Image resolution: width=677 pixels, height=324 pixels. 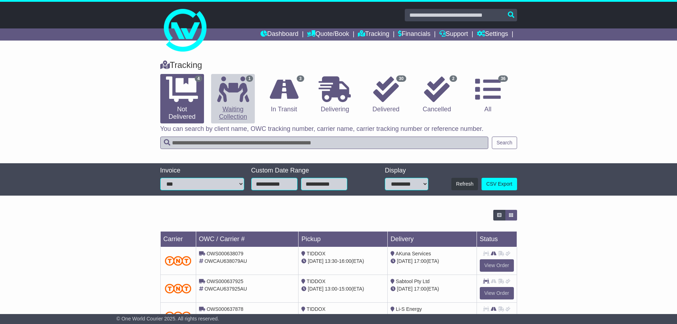 What do you see at coordinates (226, 261) in the screenshot?
I see `span: OWCAU638079AU` at bounding box center [226, 261].